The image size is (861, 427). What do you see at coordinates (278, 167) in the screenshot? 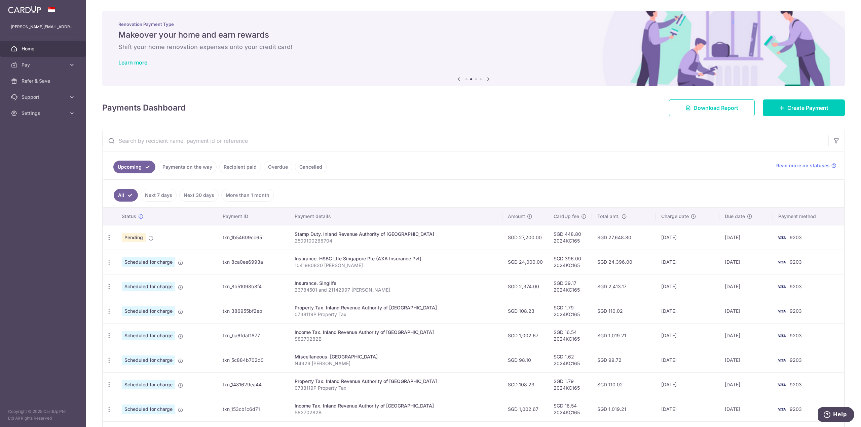
I see `a: Overdue` at bounding box center [278, 167].